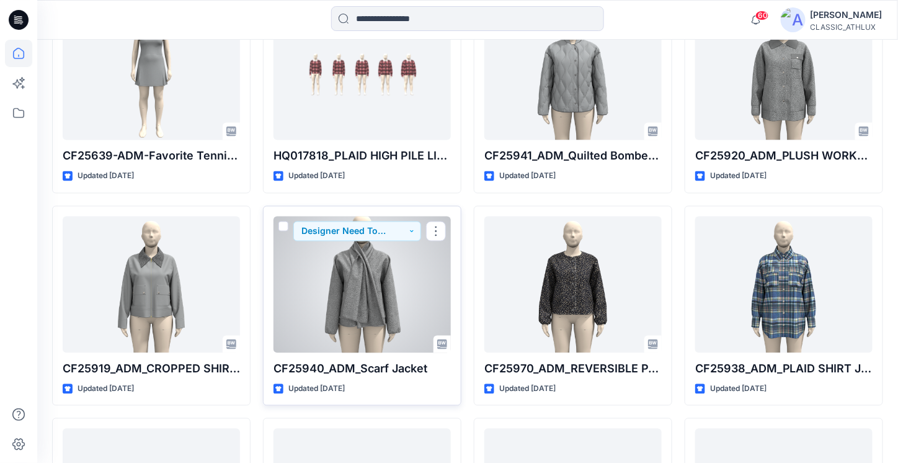 The height and width of the screenshot is (463, 898). Describe the element at coordinates (151, 72) in the screenshot. I see `a: CF25639-ADM-Favorite Tennis Dress` at that location.